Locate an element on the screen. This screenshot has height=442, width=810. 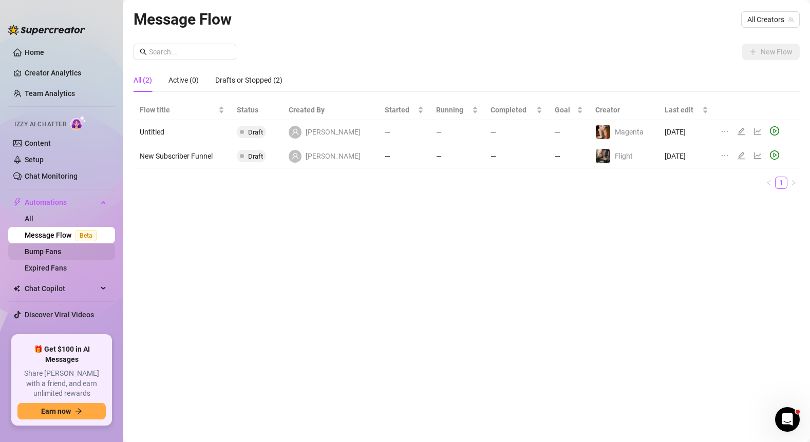
a: Expired Fans is located at coordinates (46, 268).